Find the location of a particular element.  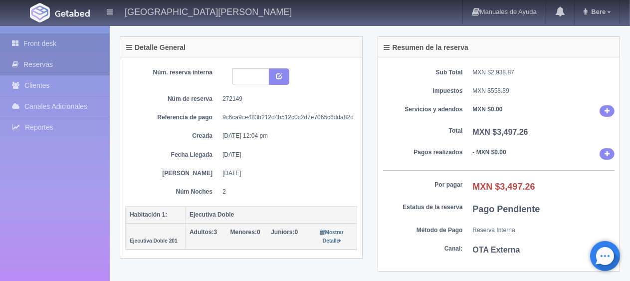

dd: MXN $558.39 is located at coordinates (543, 91).